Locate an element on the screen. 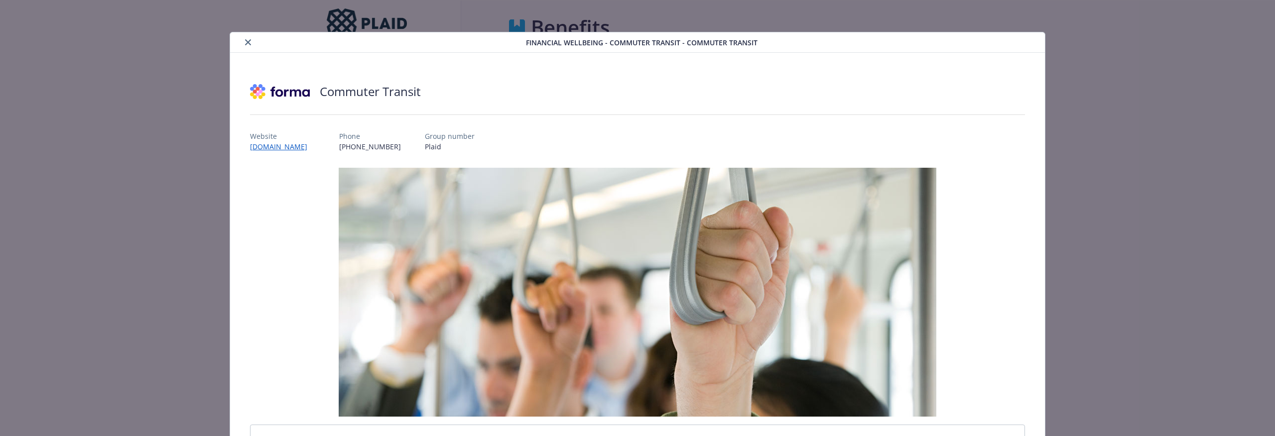  p: Phone is located at coordinates (370, 136).